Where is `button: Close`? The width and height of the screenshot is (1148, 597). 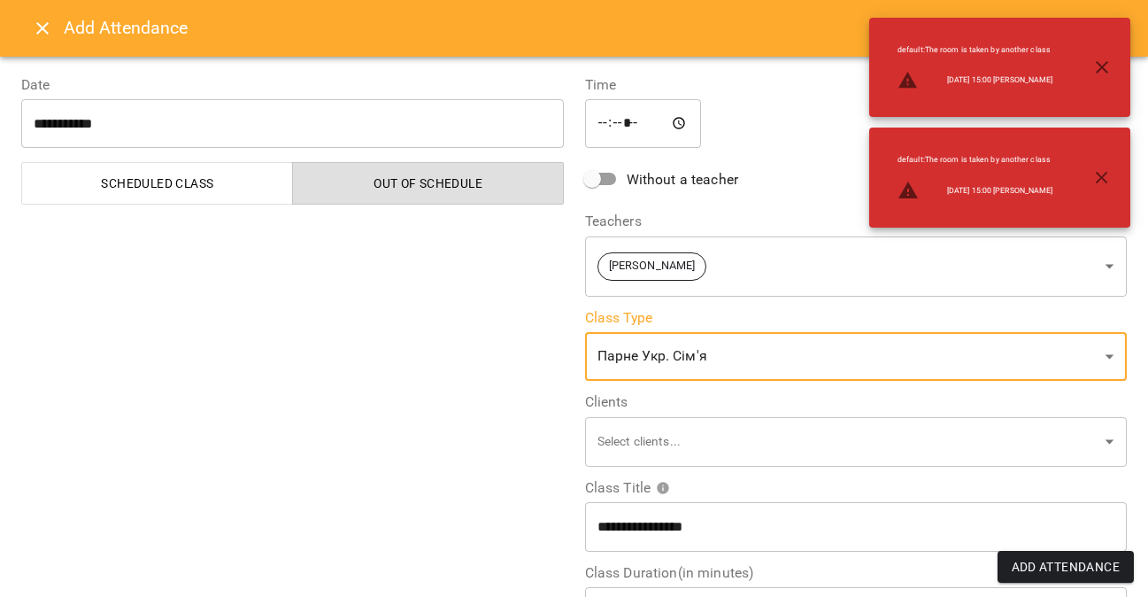 button: Close is located at coordinates (42, 28).